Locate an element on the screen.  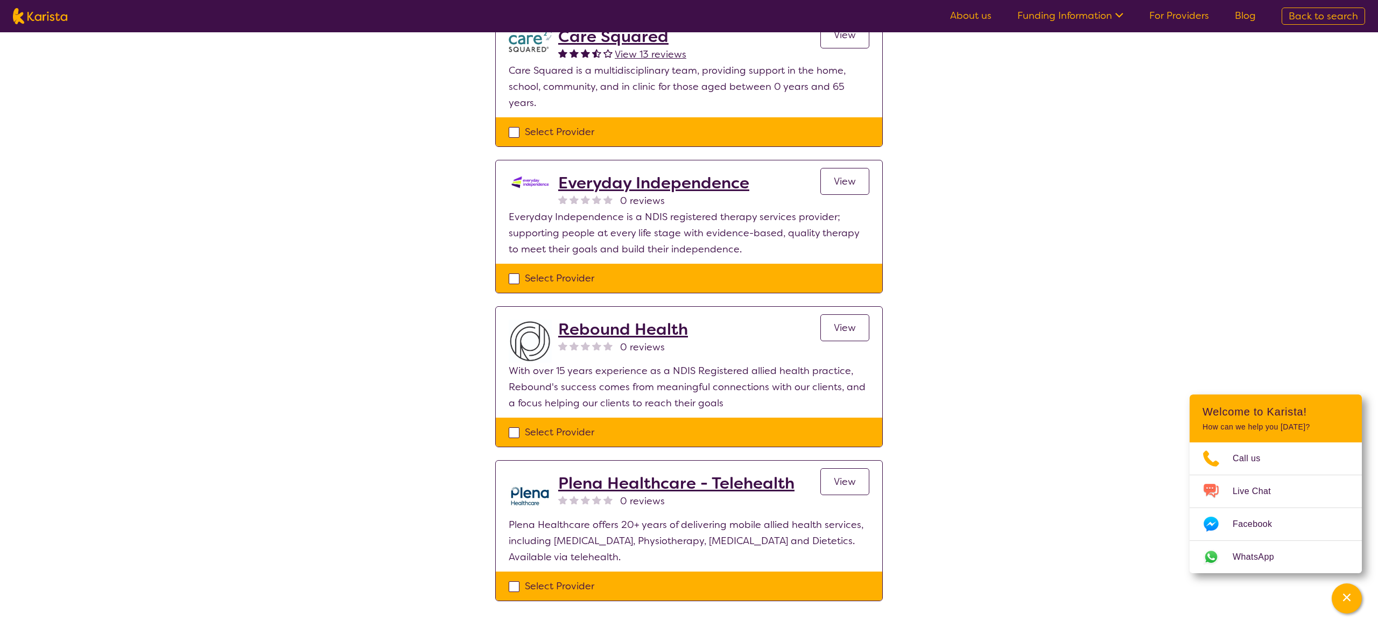
img: watfhvlxxexrmzu5ckj6.png is located at coordinates (530, 39).